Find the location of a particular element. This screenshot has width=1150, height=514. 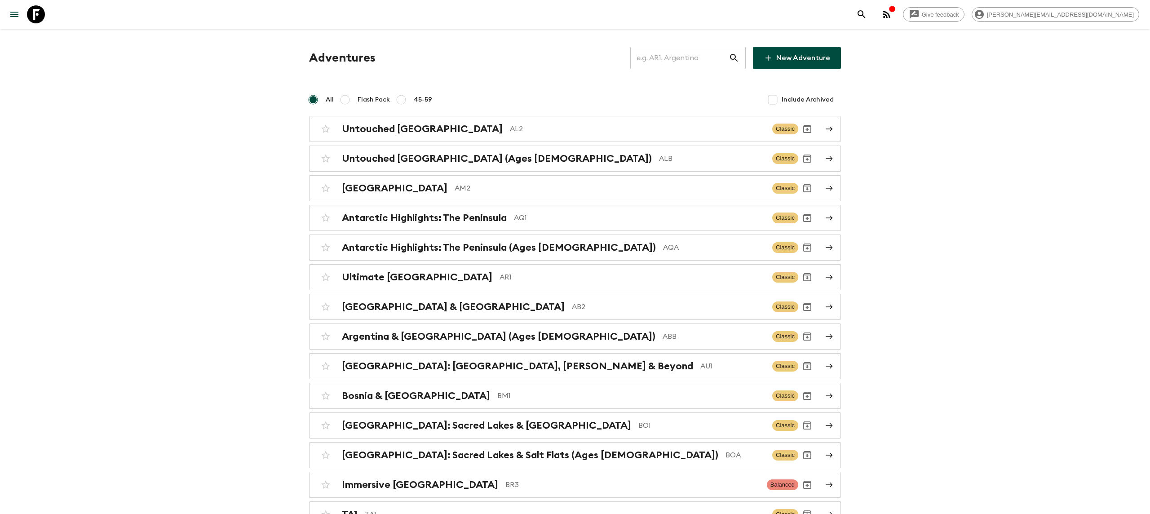

span: Include Archived is located at coordinates (808, 100).